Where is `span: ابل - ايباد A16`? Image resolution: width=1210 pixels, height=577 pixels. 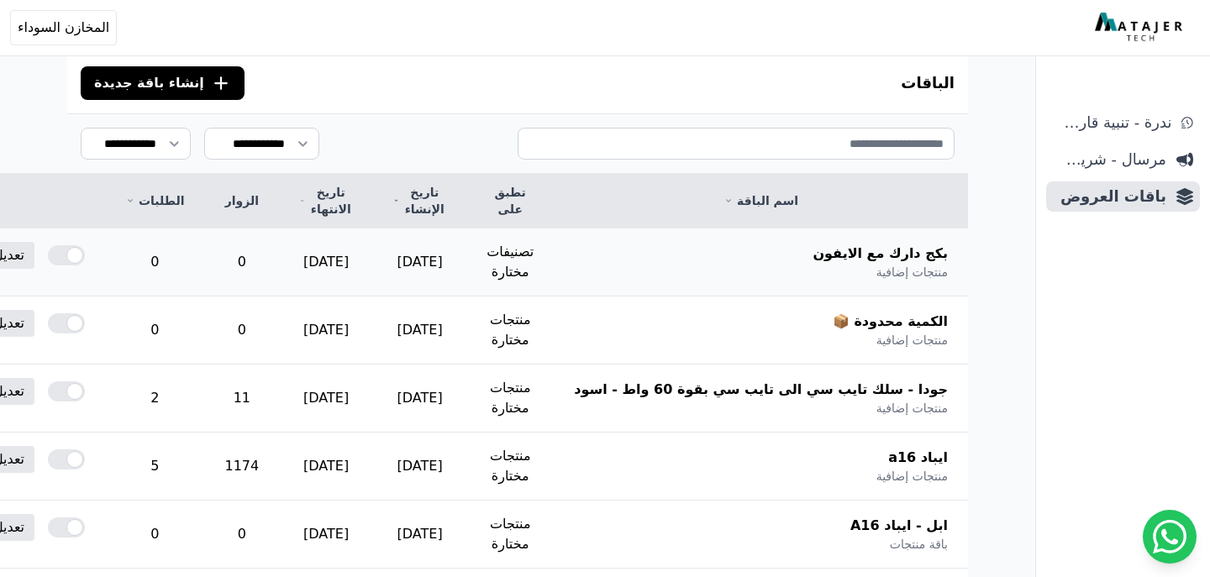 span: ابل - ايباد A16 is located at coordinates (899, 526).